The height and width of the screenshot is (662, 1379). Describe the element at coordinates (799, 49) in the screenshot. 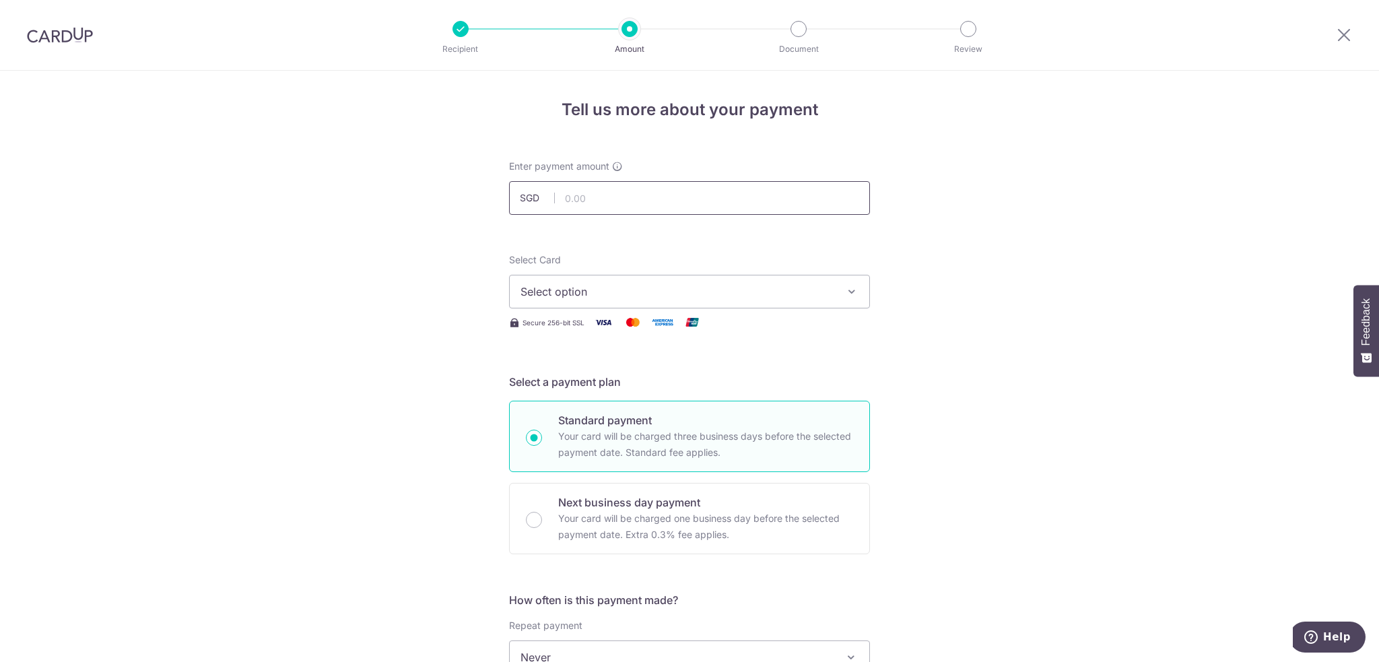

I see `p: Document` at that location.